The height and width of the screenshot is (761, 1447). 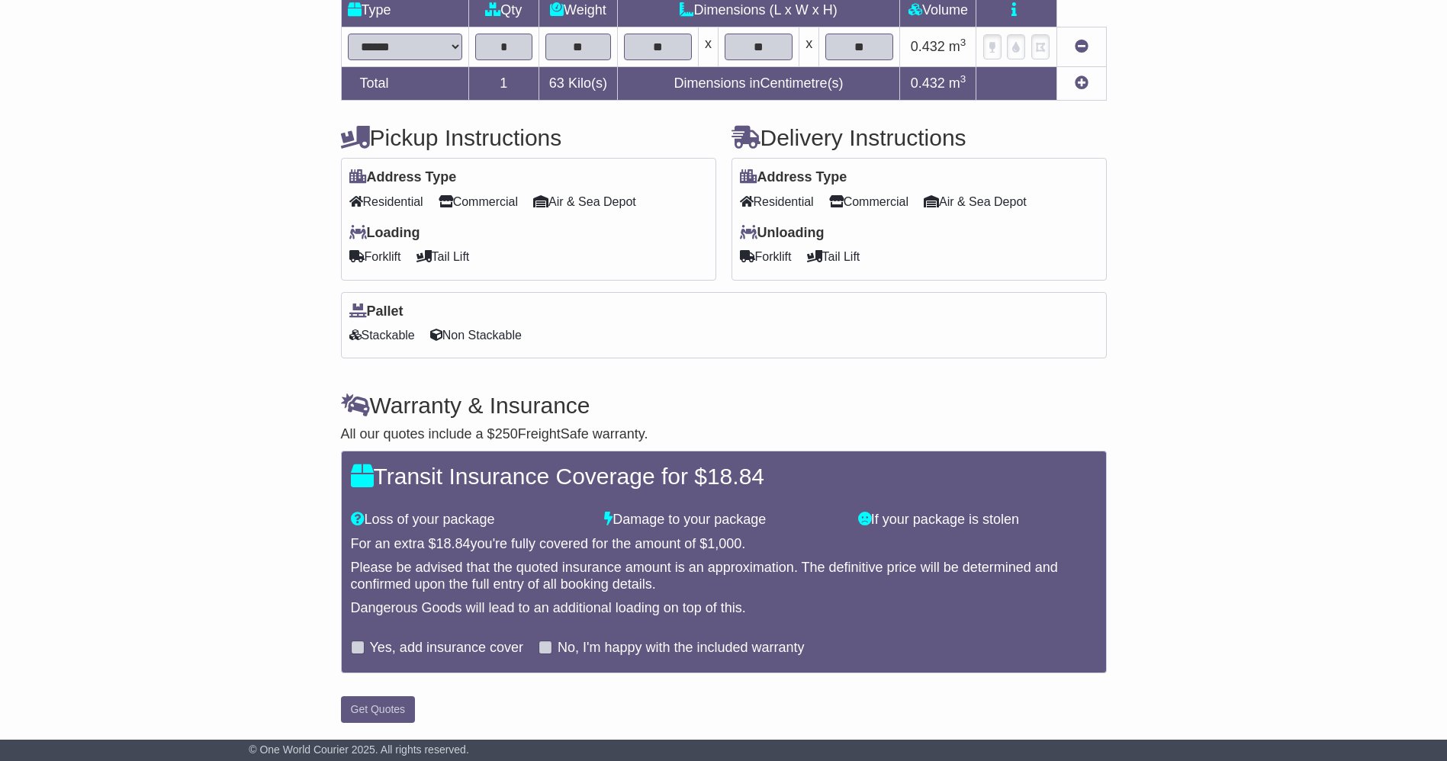 What do you see at coordinates (681, 648) in the screenshot?
I see `label: No, I'm happy with the included warranty` at bounding box center [681, 648].